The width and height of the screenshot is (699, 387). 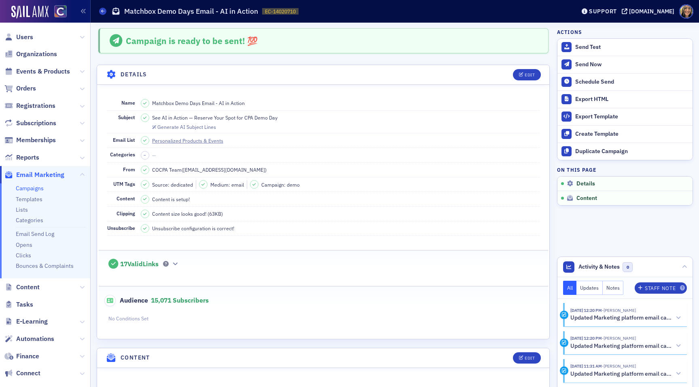 I want to click on span: Audience, so click(x=126, y=301).